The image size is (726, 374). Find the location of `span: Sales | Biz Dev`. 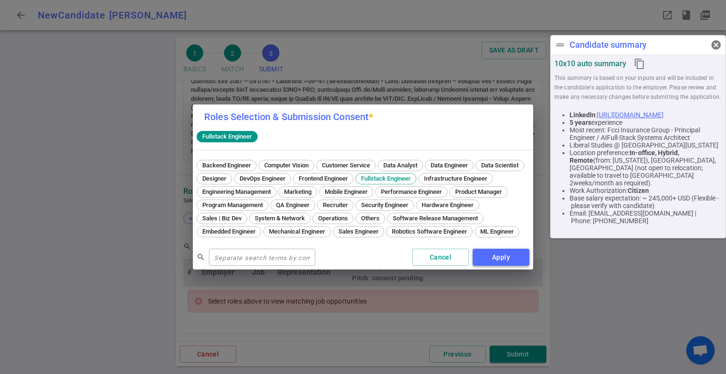

span: Sales | Biz Dev is located at coordinates (222, 218).